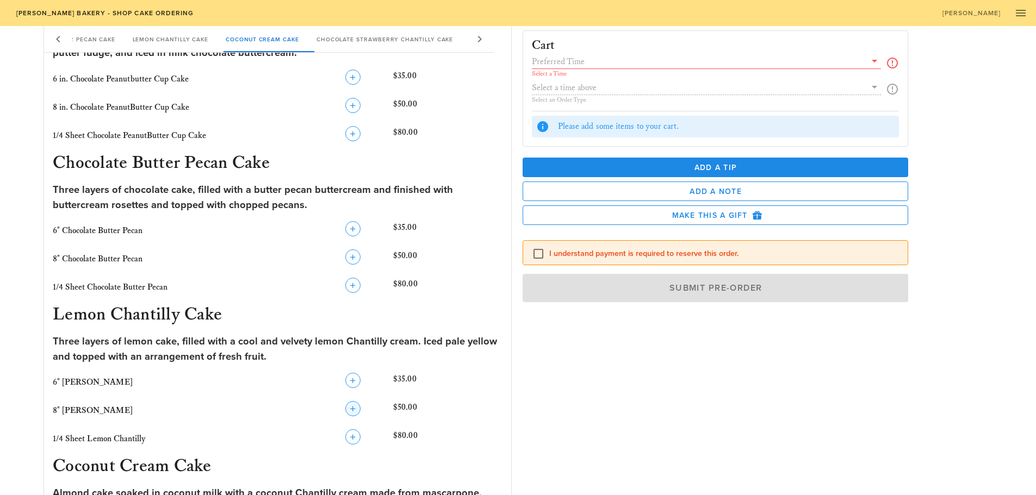 This screenshot has height=495, width=1036. Describe the element at coordinates (715, 288) in the screenshot. I see `button: Submit Pre-Order` at that location.